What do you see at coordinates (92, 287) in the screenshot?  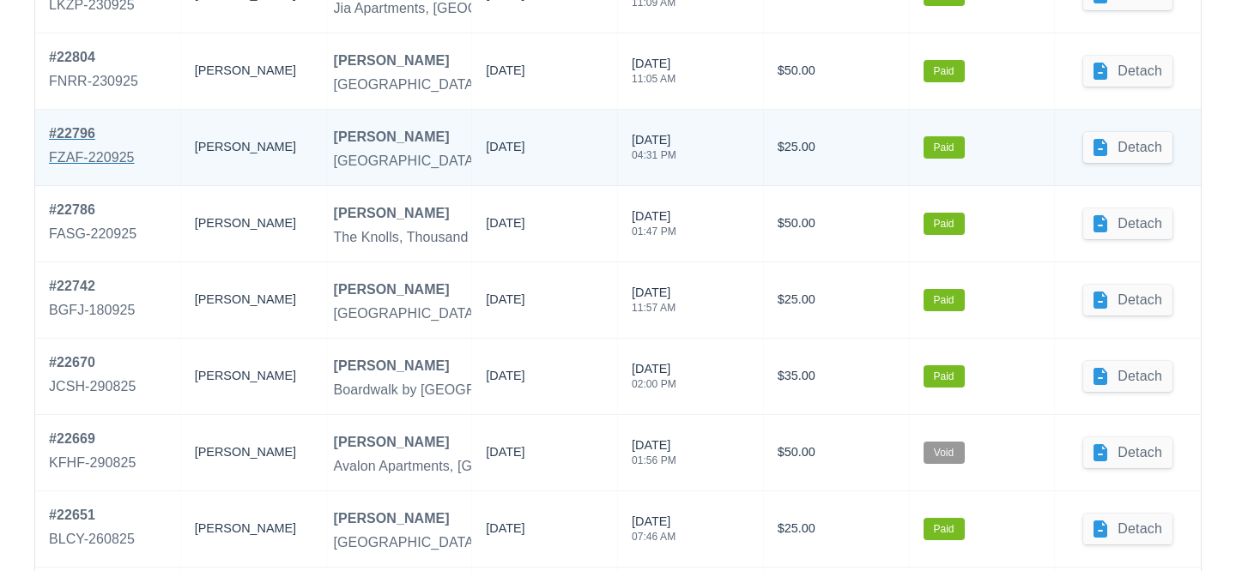 I see `div: # 22742` at bounding box center [92, 287].